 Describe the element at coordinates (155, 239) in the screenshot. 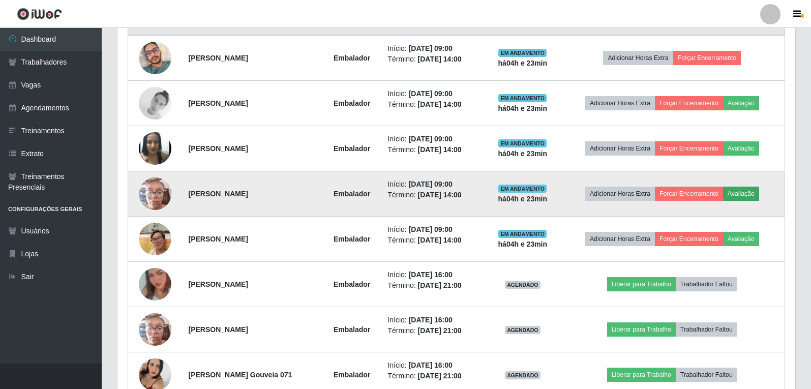

I see `img: 1758141086055.jpeg` at that location.